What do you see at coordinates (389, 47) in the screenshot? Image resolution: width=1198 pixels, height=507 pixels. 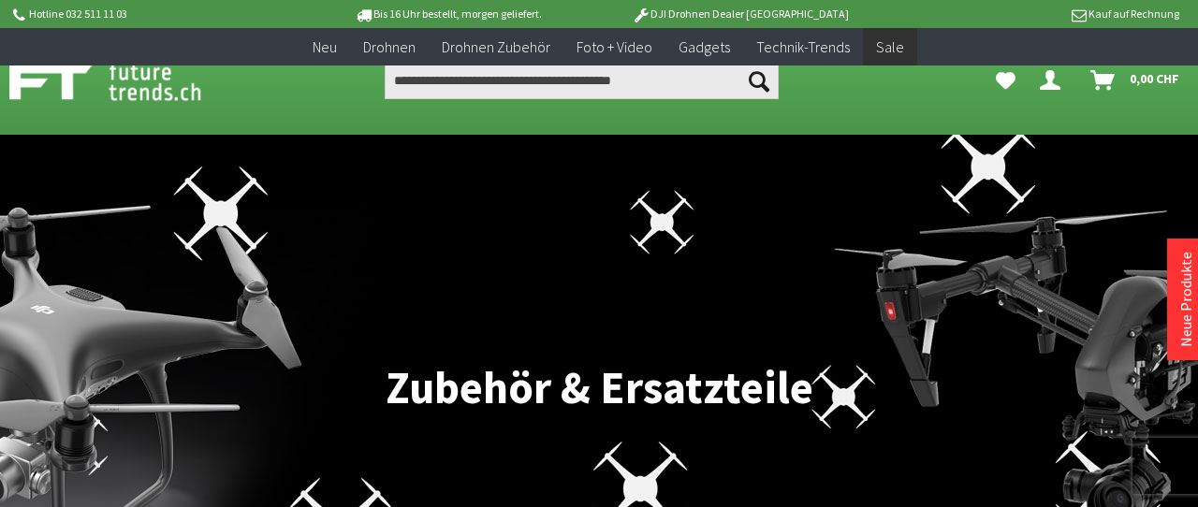 I see `span: Drohnen` at bounding box center [389, 47].